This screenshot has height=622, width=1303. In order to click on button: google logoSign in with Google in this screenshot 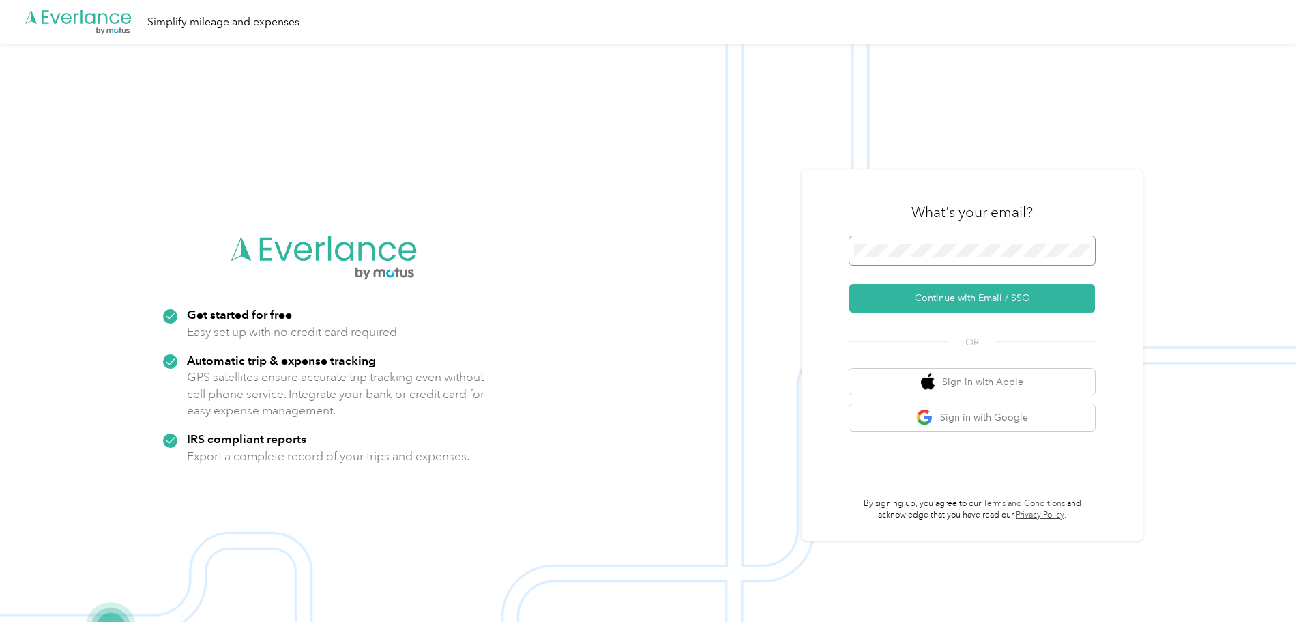, I will do `click(972, 417)`.